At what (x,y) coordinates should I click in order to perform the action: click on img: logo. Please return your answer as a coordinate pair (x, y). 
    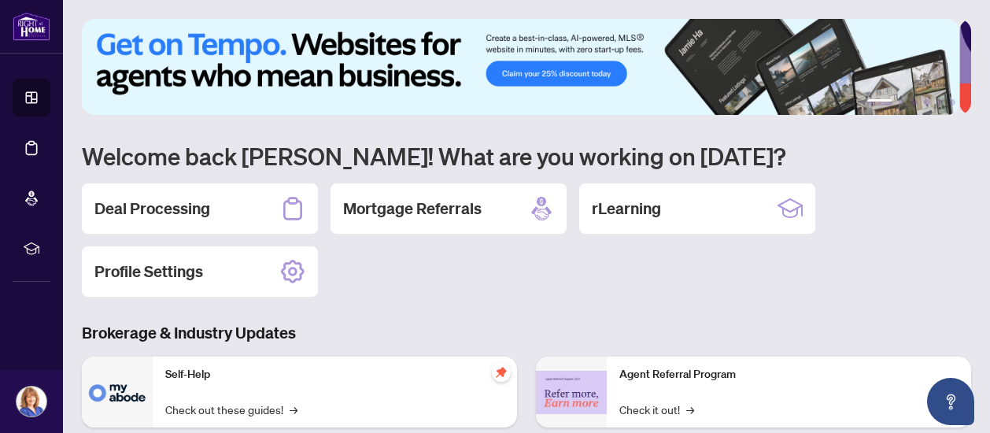
    Looking at the image, I should click on (31, 26).